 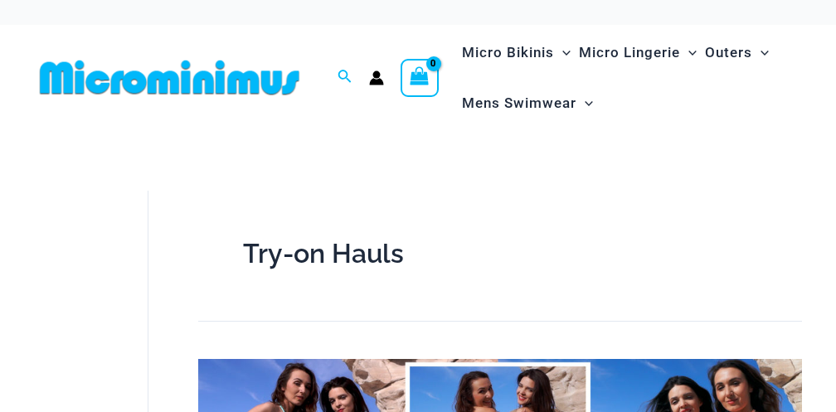 I want to click on a: Search icon link, so click(x=345, y=77).